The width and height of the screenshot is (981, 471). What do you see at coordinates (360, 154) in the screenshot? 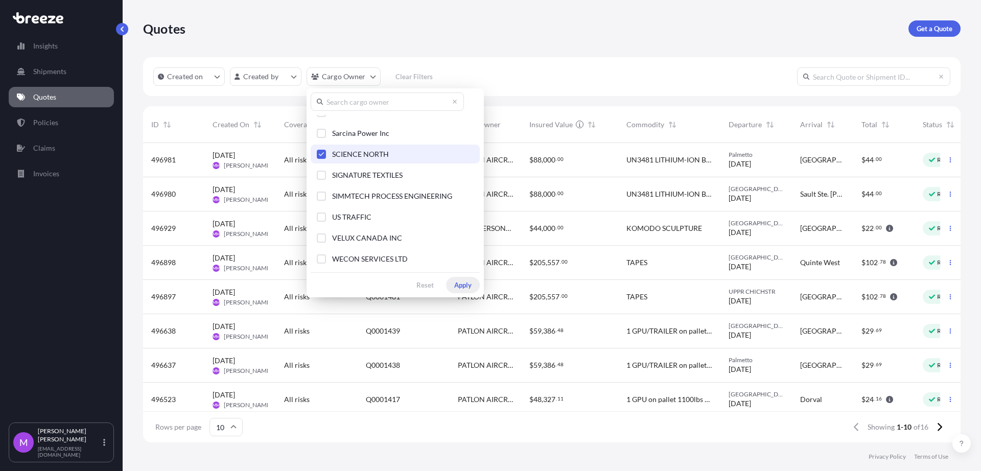
I see `span: SCIENCE NORTH` at bounding box center [360, 154].